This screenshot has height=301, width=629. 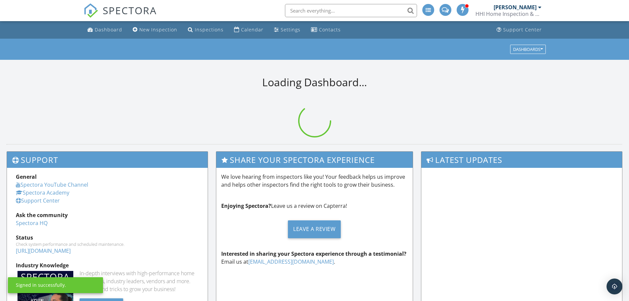 What do you see at coordinates (315, 181) in the screenshot?
I see `p: We love hearing from inspectors like you! Your feedback helps us improve and helps other inspecto...` at bounding box center [315, 181].